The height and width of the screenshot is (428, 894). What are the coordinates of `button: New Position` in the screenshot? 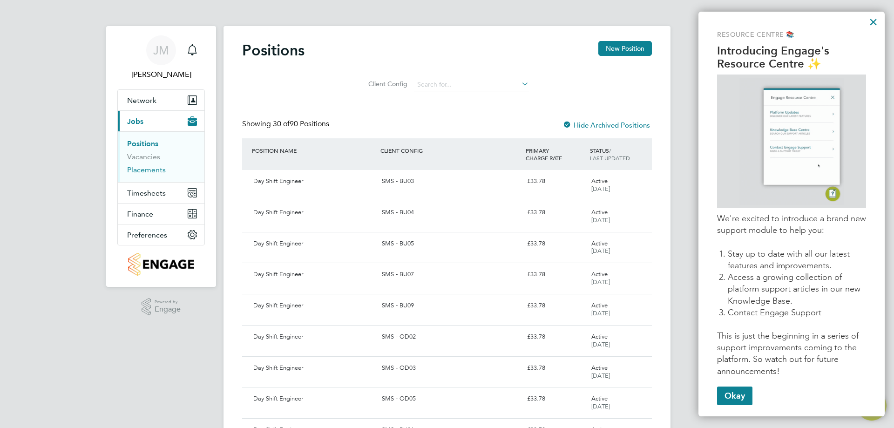 It's located at (625, 48).